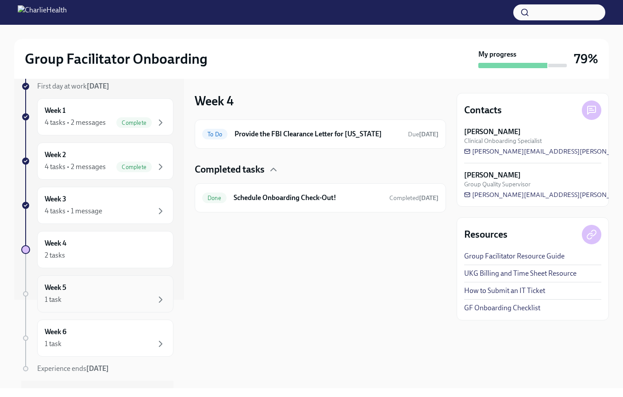 Image resolution: width=623 pixels, height=397 pixels. I want to click on h6: Week 6, so click(55, 332).